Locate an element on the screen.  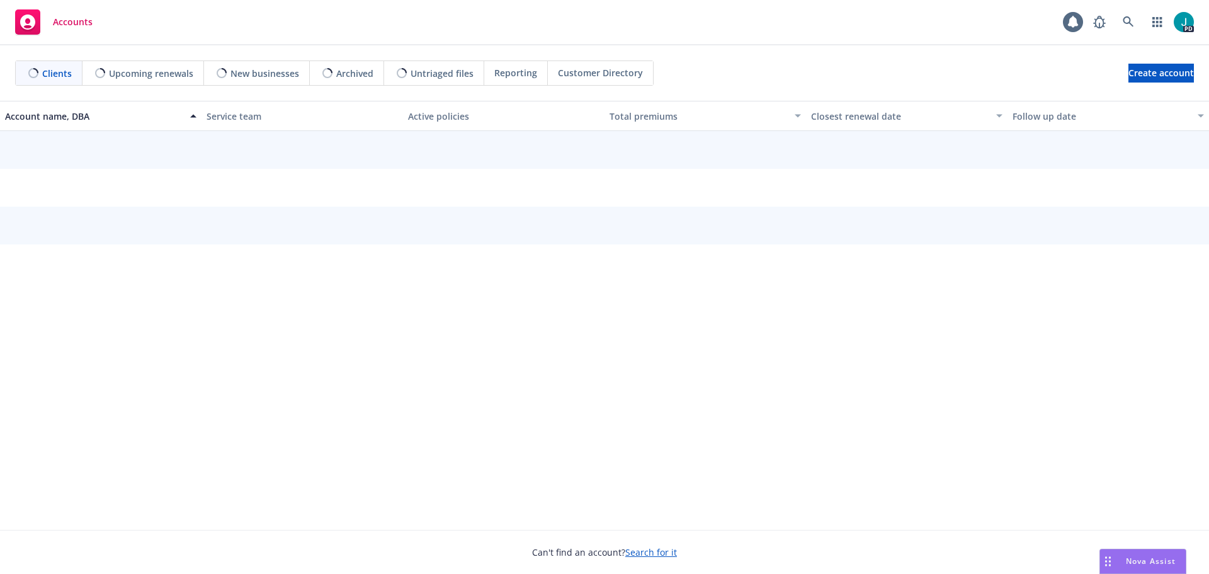
div: Drag to move is located at coordinates (1108, 561).